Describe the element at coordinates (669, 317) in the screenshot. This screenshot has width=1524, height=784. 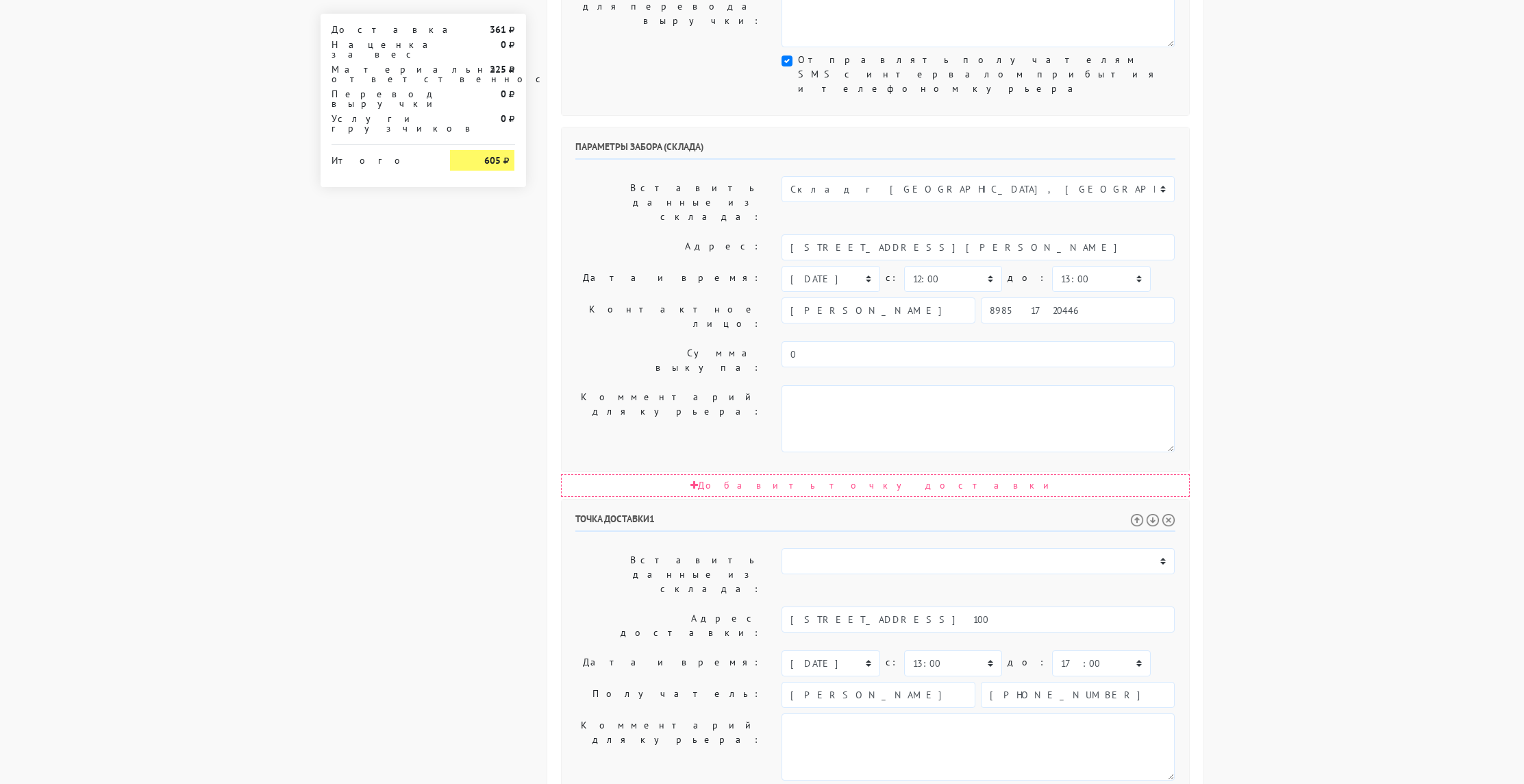
I see `label: Контактное лицо:` at that location.